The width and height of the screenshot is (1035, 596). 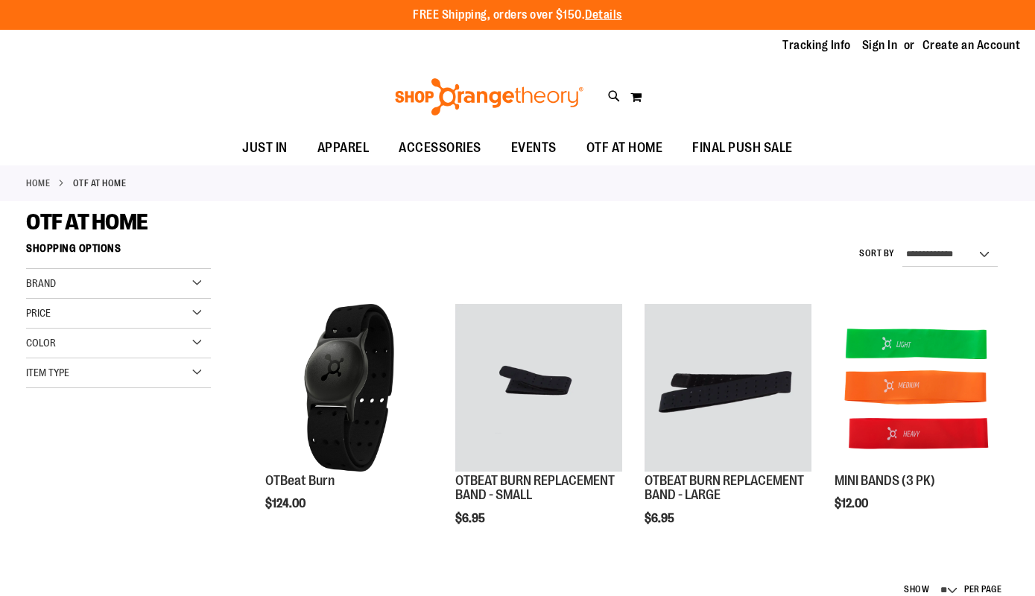 I want to click on img: OTBEAT BURN REPLACEMENT BAND - LARGE, so click(x=728, y=388).